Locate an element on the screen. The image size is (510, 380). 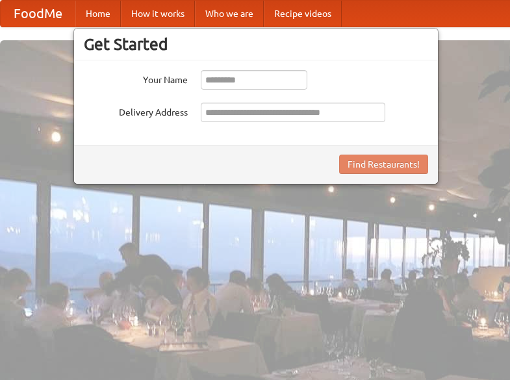
a: Who we are is located at coordinates (229, 14).